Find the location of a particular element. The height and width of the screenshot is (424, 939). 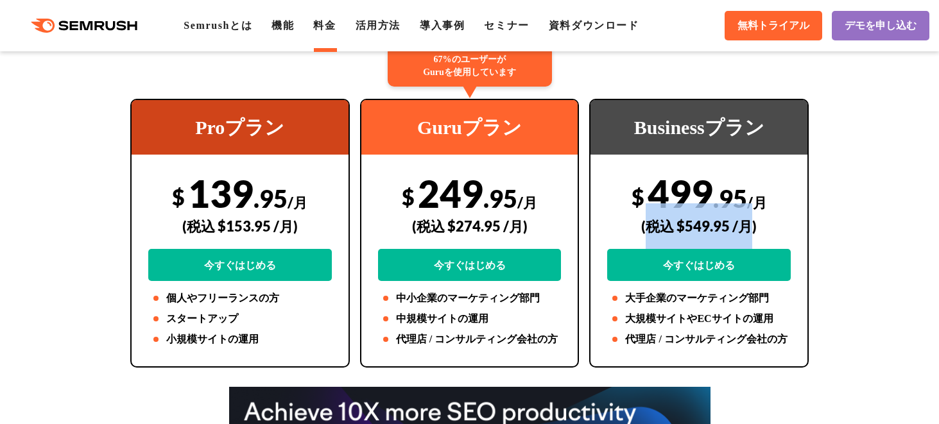

a: 機能 is located at coordinates (282, 25).